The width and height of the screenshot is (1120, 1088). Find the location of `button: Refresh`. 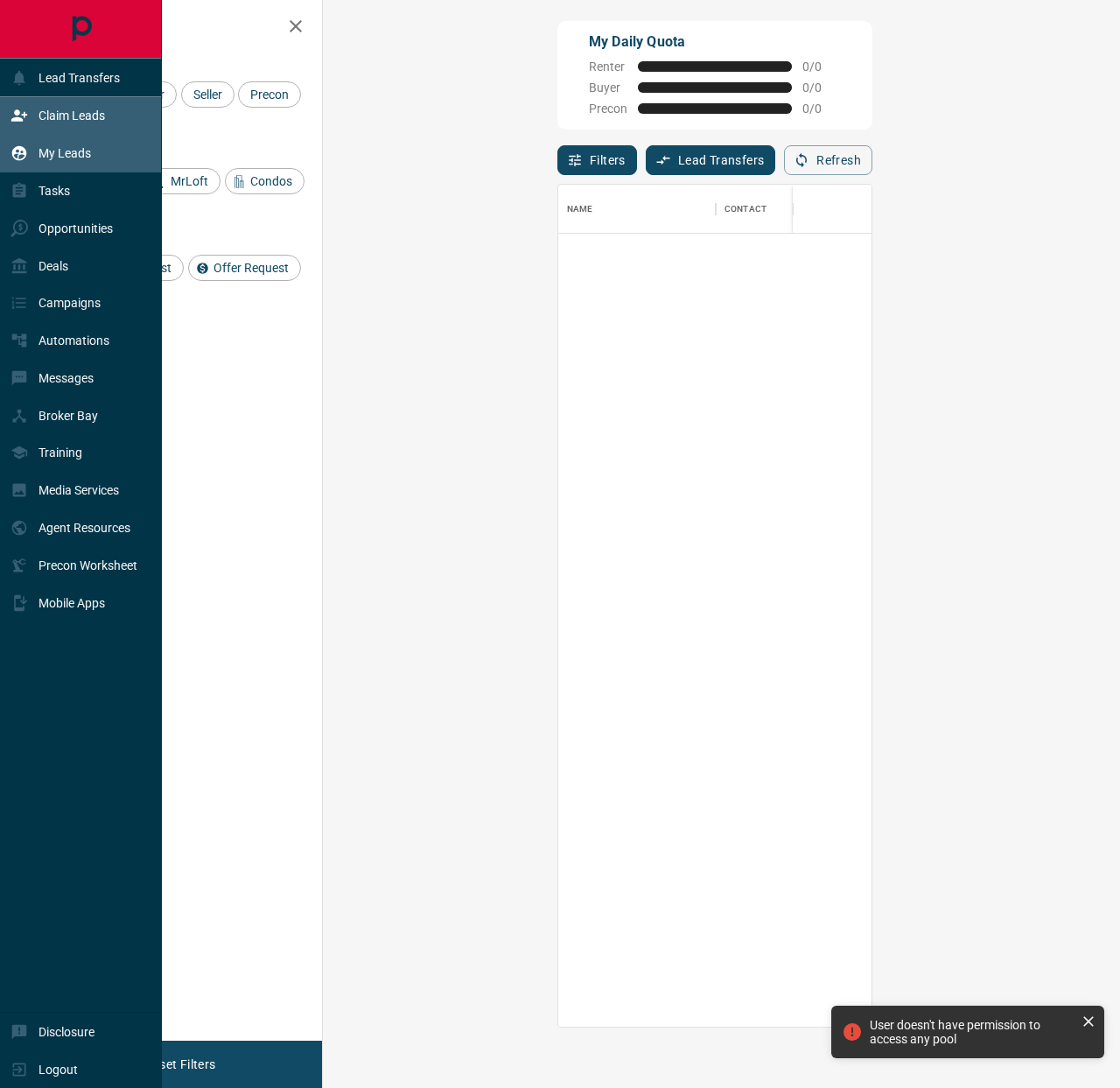

button: Refresh is located at coordinates (828, 160).